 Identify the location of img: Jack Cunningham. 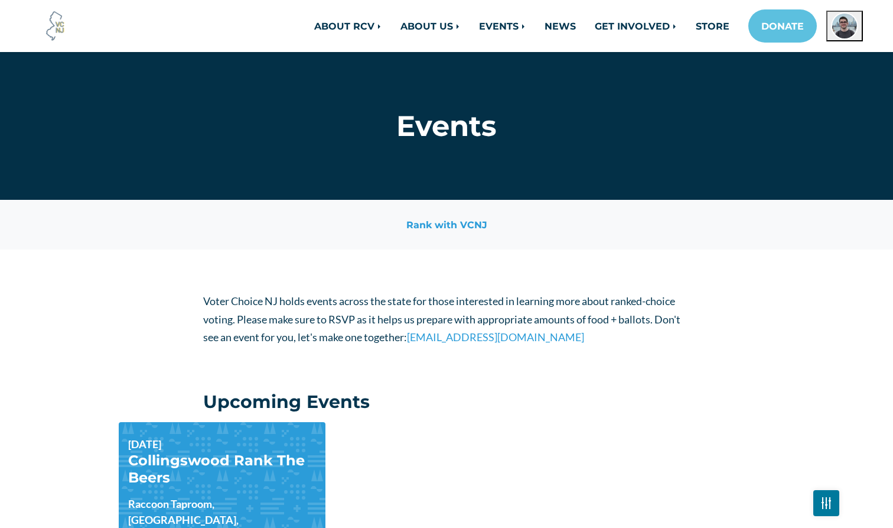
(845, 26).